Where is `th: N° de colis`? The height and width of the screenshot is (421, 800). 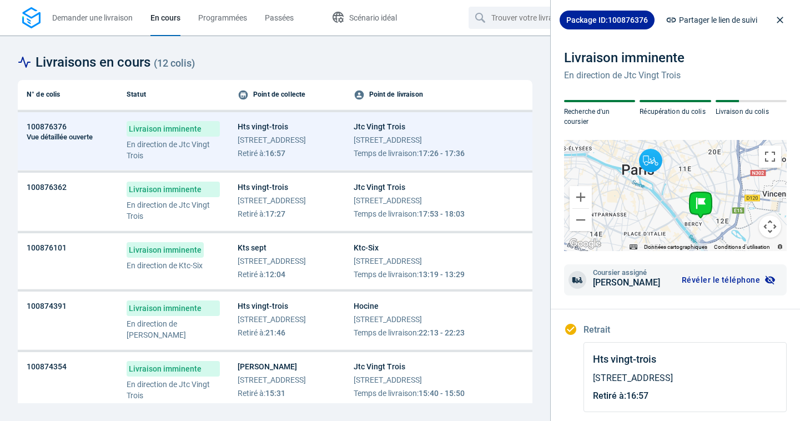
th: N° de colis is located at coordinates (68, 95).